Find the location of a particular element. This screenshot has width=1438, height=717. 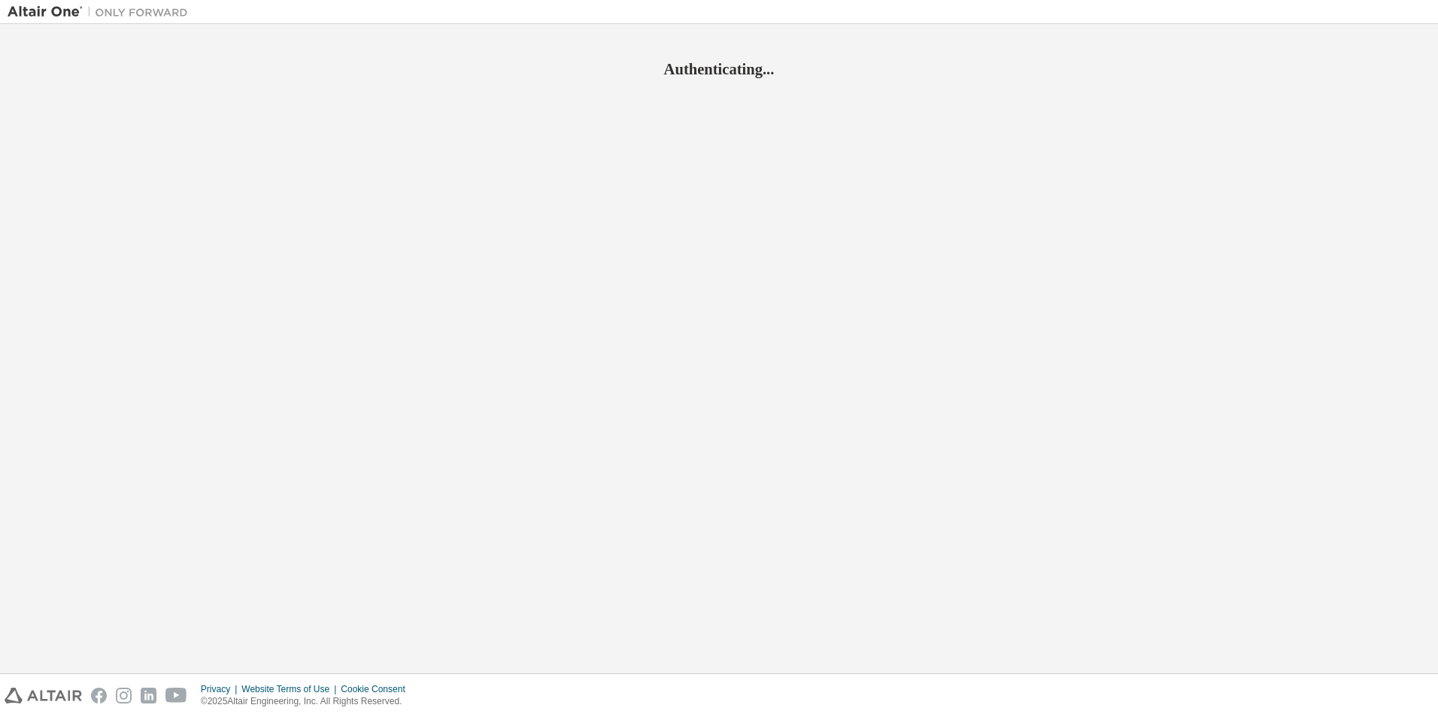

img: linkedin.svg is located at coordinates (148, 696).